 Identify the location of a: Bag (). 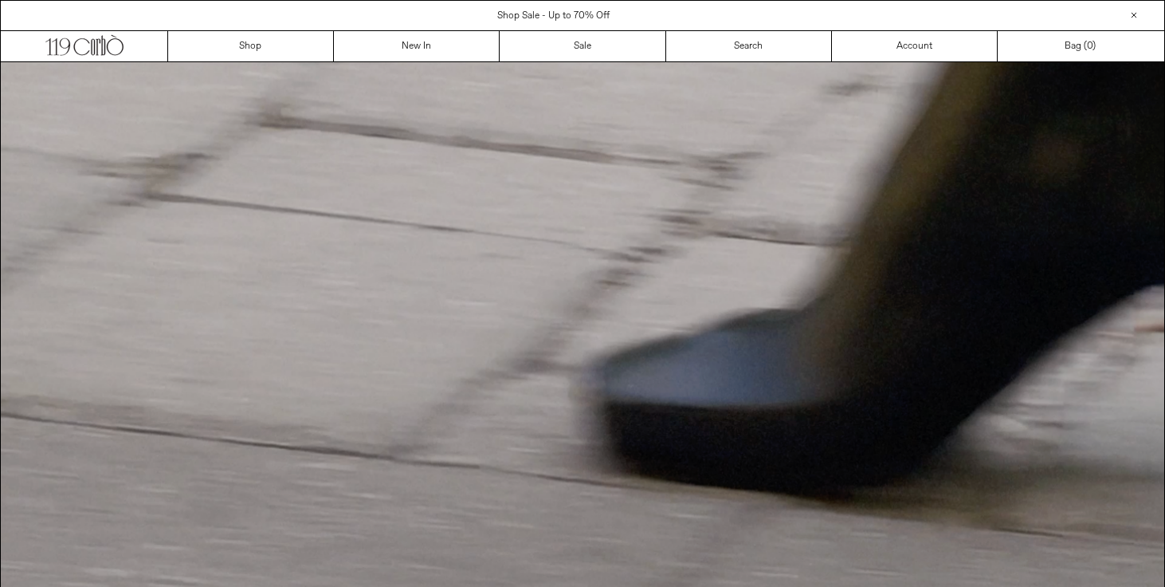
(1081, 46).